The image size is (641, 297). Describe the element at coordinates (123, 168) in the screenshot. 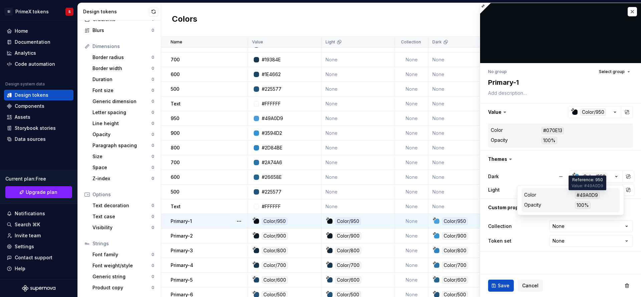

I see `a: Space0` at that location.